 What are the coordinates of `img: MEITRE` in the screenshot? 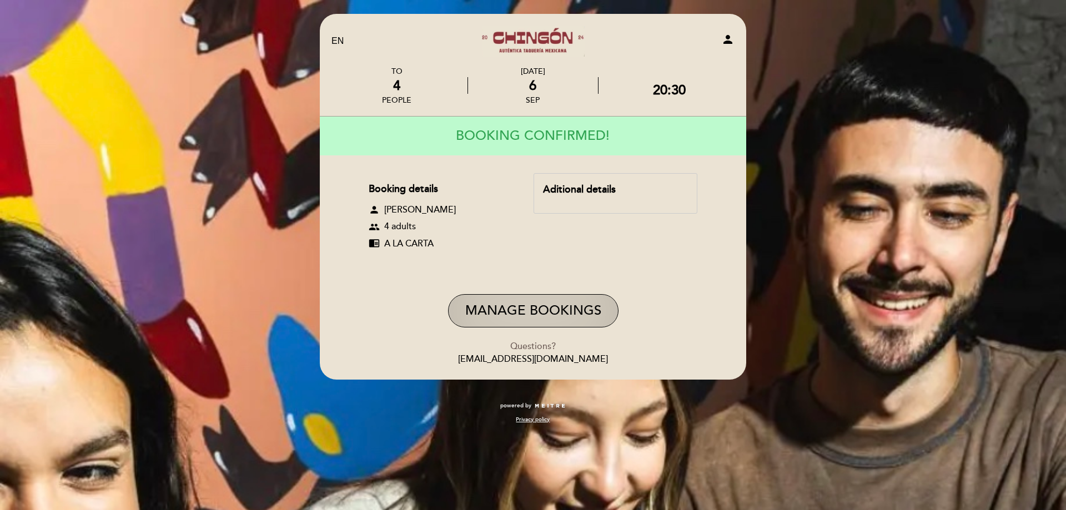 It's located at (550, 406).